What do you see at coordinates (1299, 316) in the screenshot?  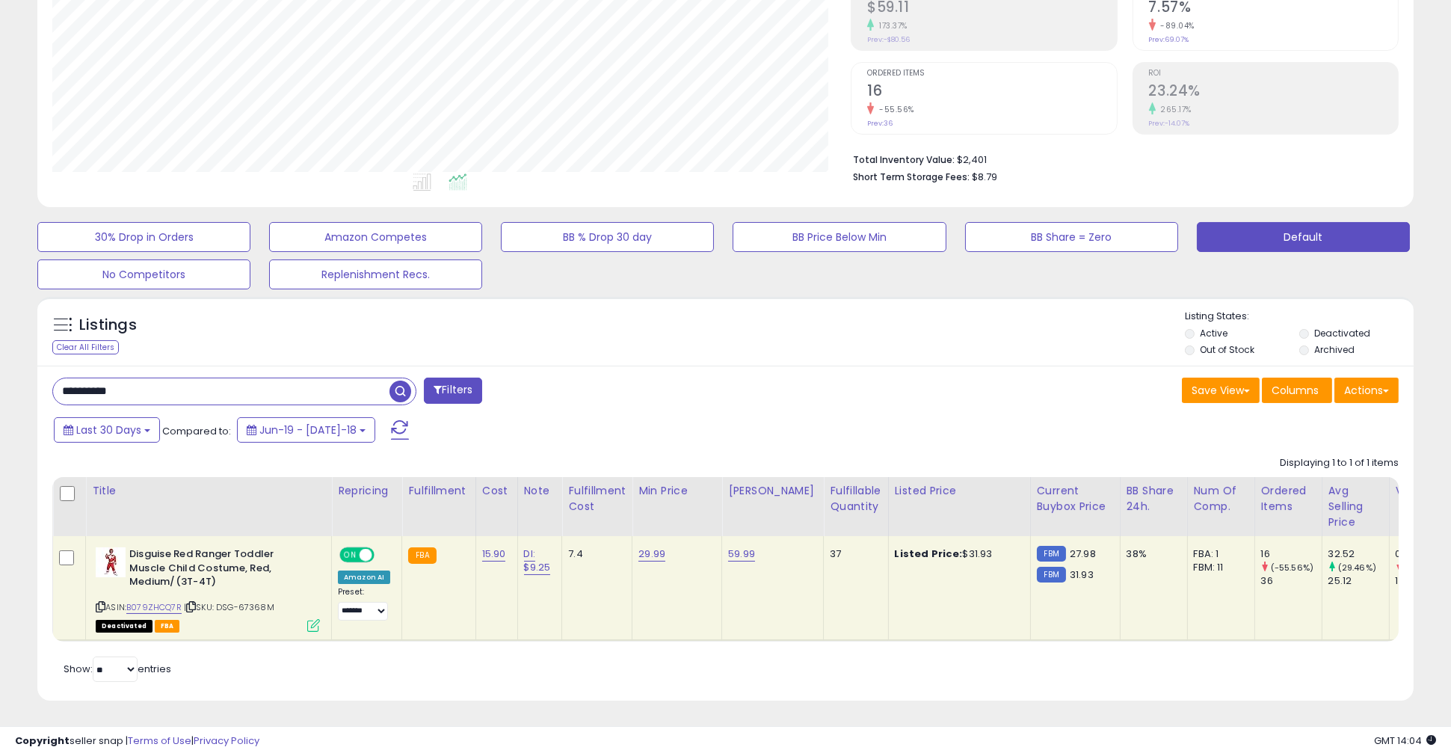 I see `p: Listing States:` at bounding box center [1299, 316].